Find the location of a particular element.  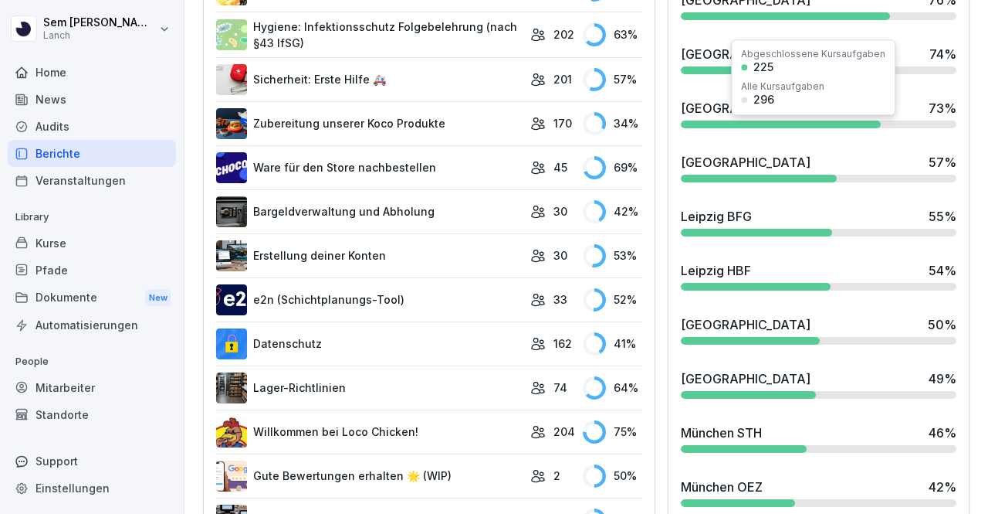

a: Gute Bewertungen erhalten 🌟 (WIP) is located at coordinates (369, 476).